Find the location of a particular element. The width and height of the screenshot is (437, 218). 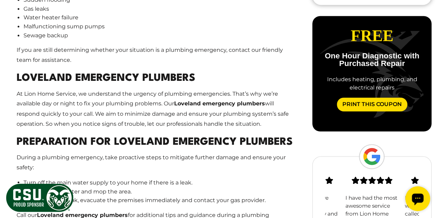

li: Water heater failure is located at coordinates (158, 18).